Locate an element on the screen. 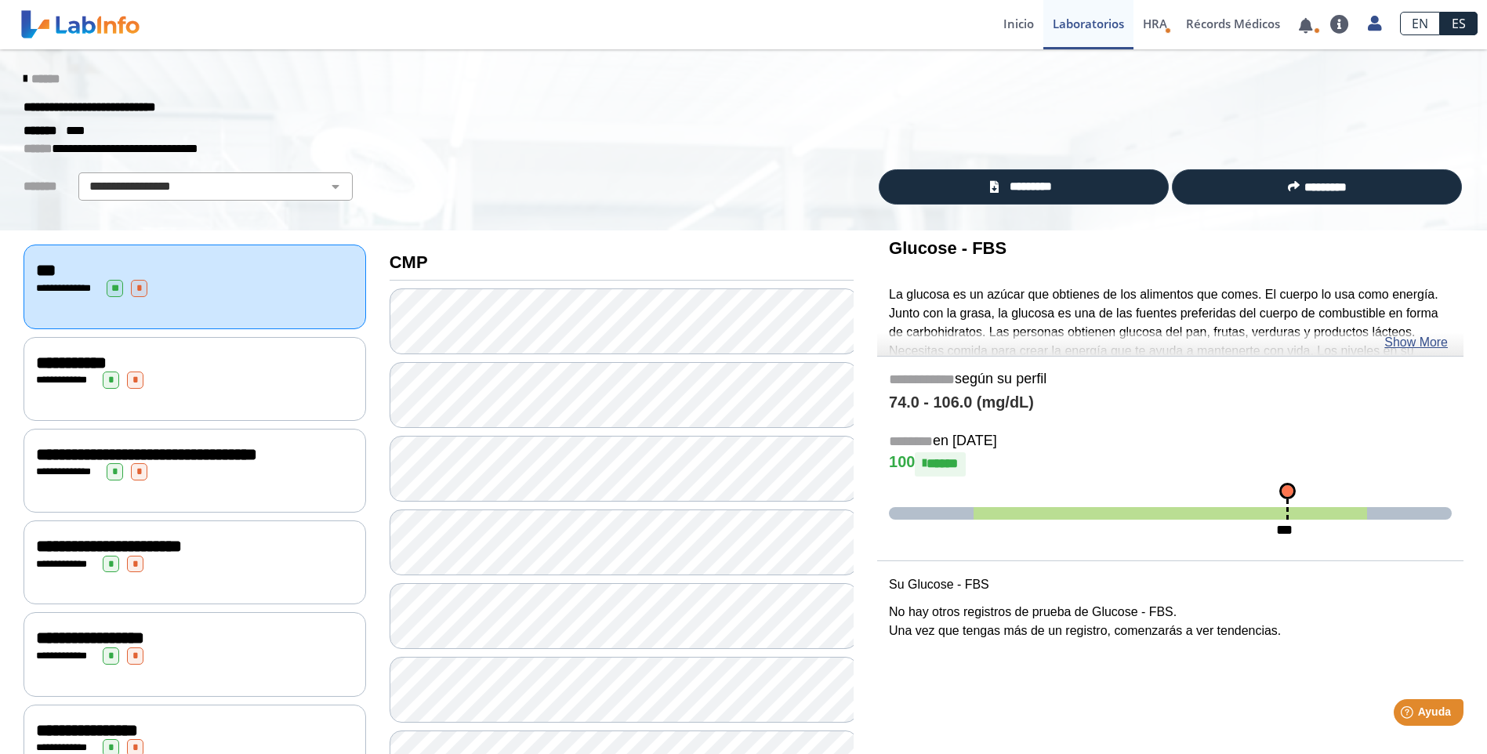 This screenshot has height=754, width=1487. a: ES is located at coordinates (1459, 24).